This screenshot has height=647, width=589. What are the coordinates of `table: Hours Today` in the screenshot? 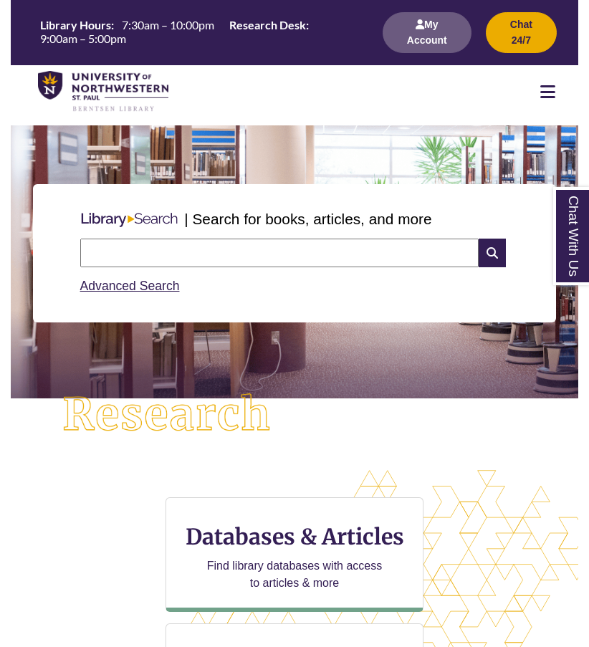 It's located at (200, 32).